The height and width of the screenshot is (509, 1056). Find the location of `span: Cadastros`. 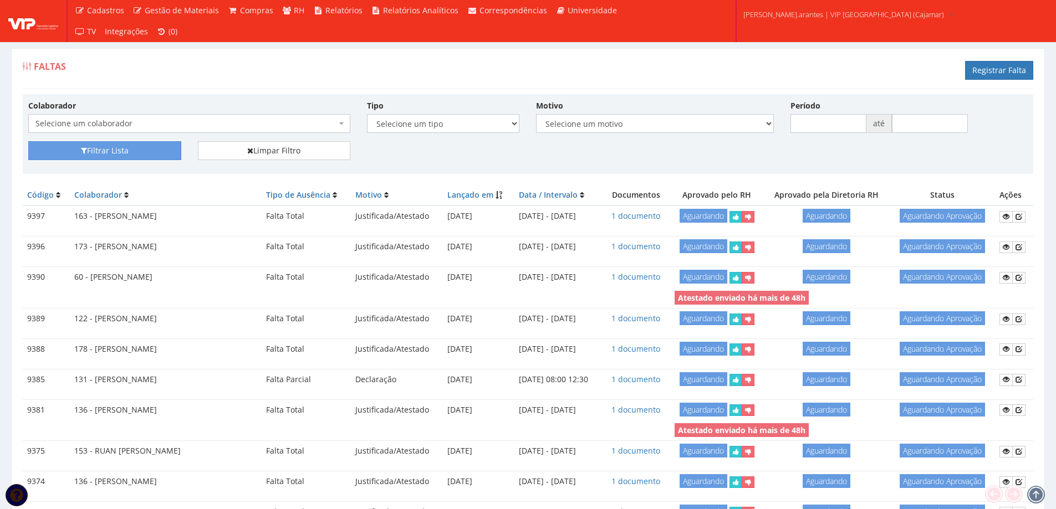

span: Cadastros is located at coordinates (105, 10).